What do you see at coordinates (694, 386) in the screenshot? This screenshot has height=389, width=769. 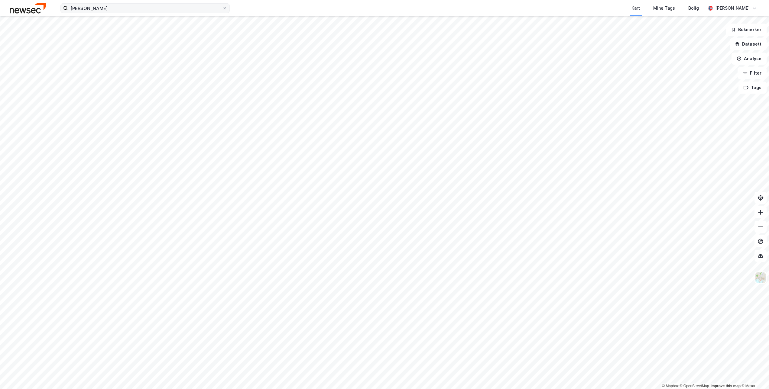 I see `a: OpenStreetMap` at bounding box center [694, 386].